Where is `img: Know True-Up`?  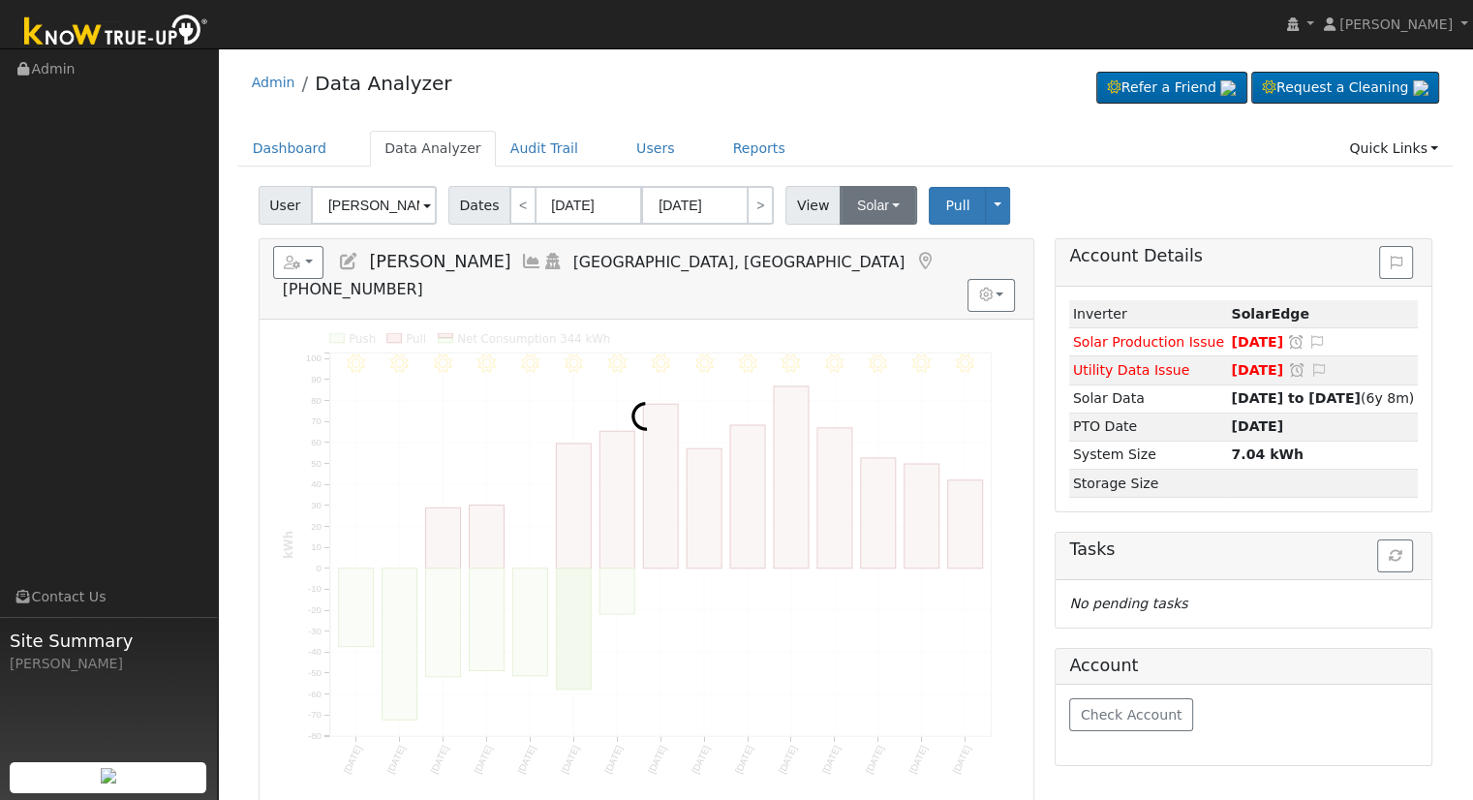 img: Know True-Up is located at coordinates (116, 32).